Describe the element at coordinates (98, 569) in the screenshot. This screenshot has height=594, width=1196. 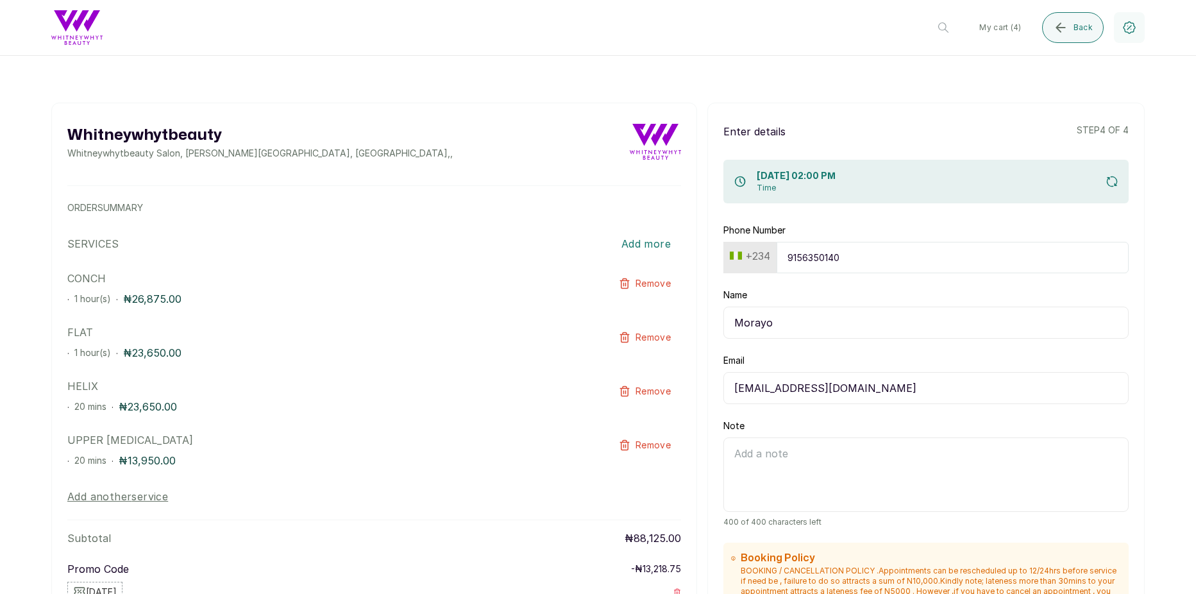
I see `p: Promo Code` at that location.